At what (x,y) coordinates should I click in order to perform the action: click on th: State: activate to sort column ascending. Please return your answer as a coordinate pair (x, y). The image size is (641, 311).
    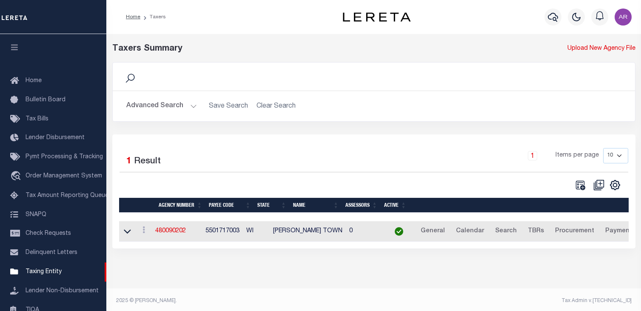
    Looking at the image, I should click on (272, 205).